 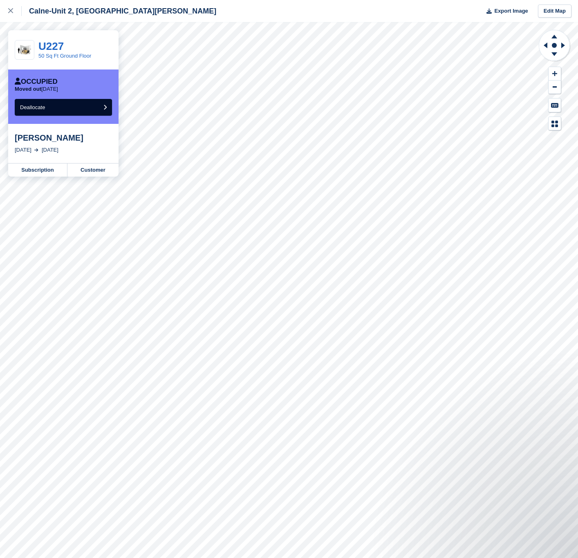 What do you see at coordinates (28, 89) in the screenshot?
I see `span: Moved out` at bounding box center [28, 89].